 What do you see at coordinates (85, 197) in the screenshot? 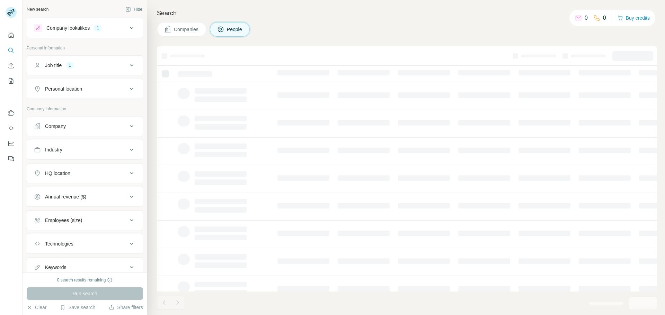
I see `button: Annual revenue ($)` at bounding box center [85, 197].